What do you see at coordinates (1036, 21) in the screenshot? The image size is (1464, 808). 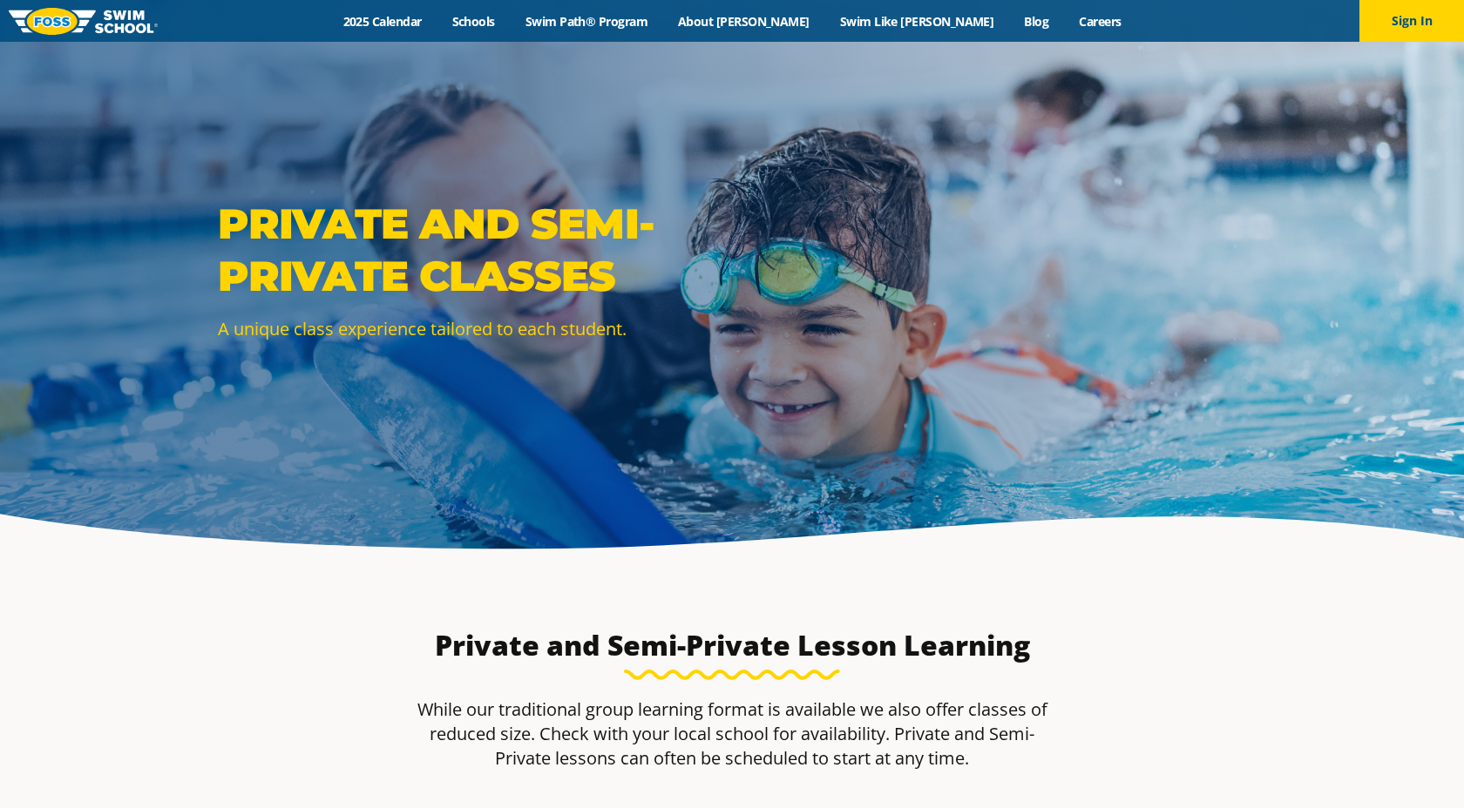 I see `a: Blog` at bounding box center [1036, 21].